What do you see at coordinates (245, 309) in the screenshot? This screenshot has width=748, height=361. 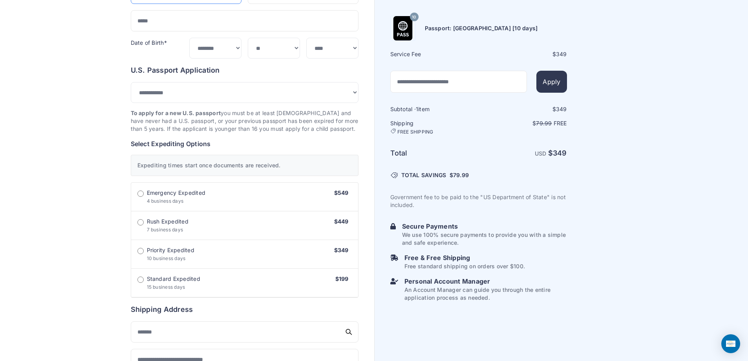 I see `h6: Shipping Address` at bounding box center [245, 309].